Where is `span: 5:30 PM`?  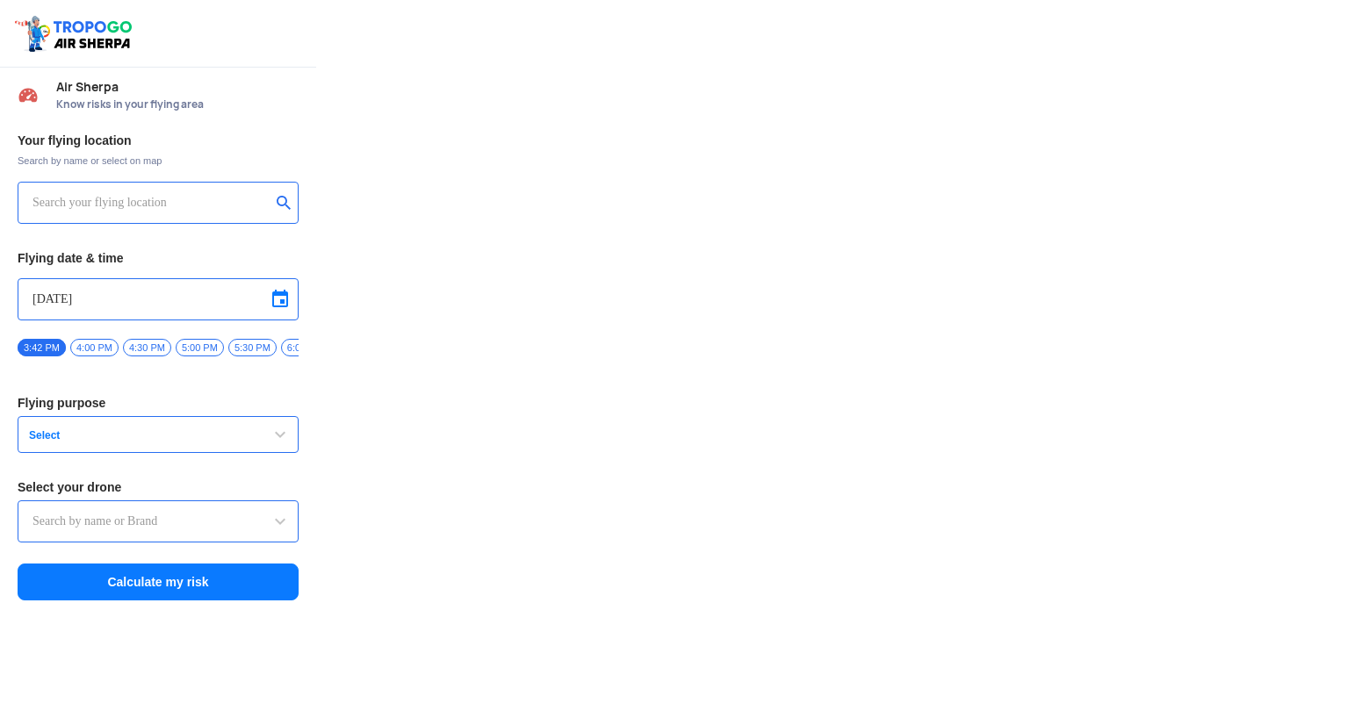 span: 5:30 PM is located at coordinates (252, 348).